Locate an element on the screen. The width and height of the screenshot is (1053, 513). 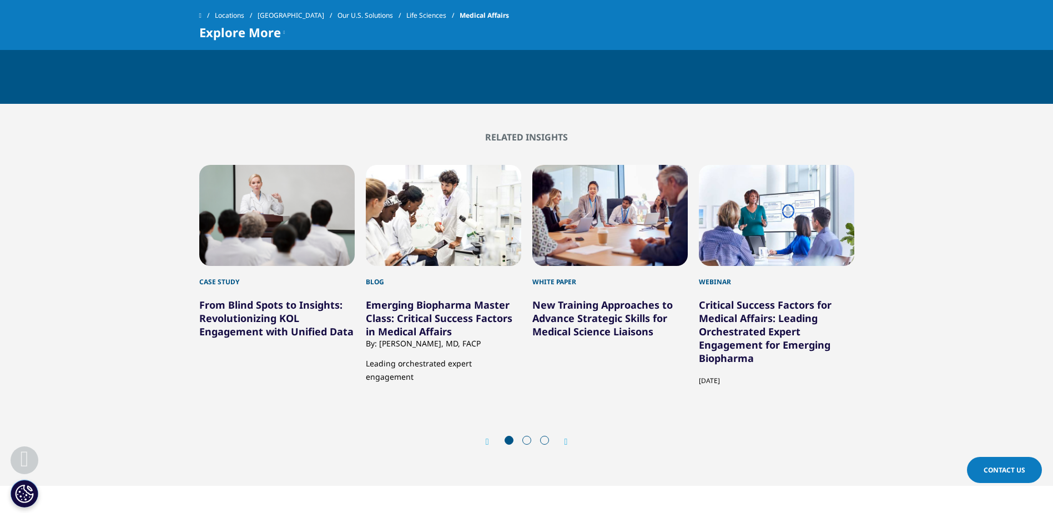
a: Emerging Biopharma Master Class: Critical Success Factors in Medical Affairs is located at coordinates (439, 318).